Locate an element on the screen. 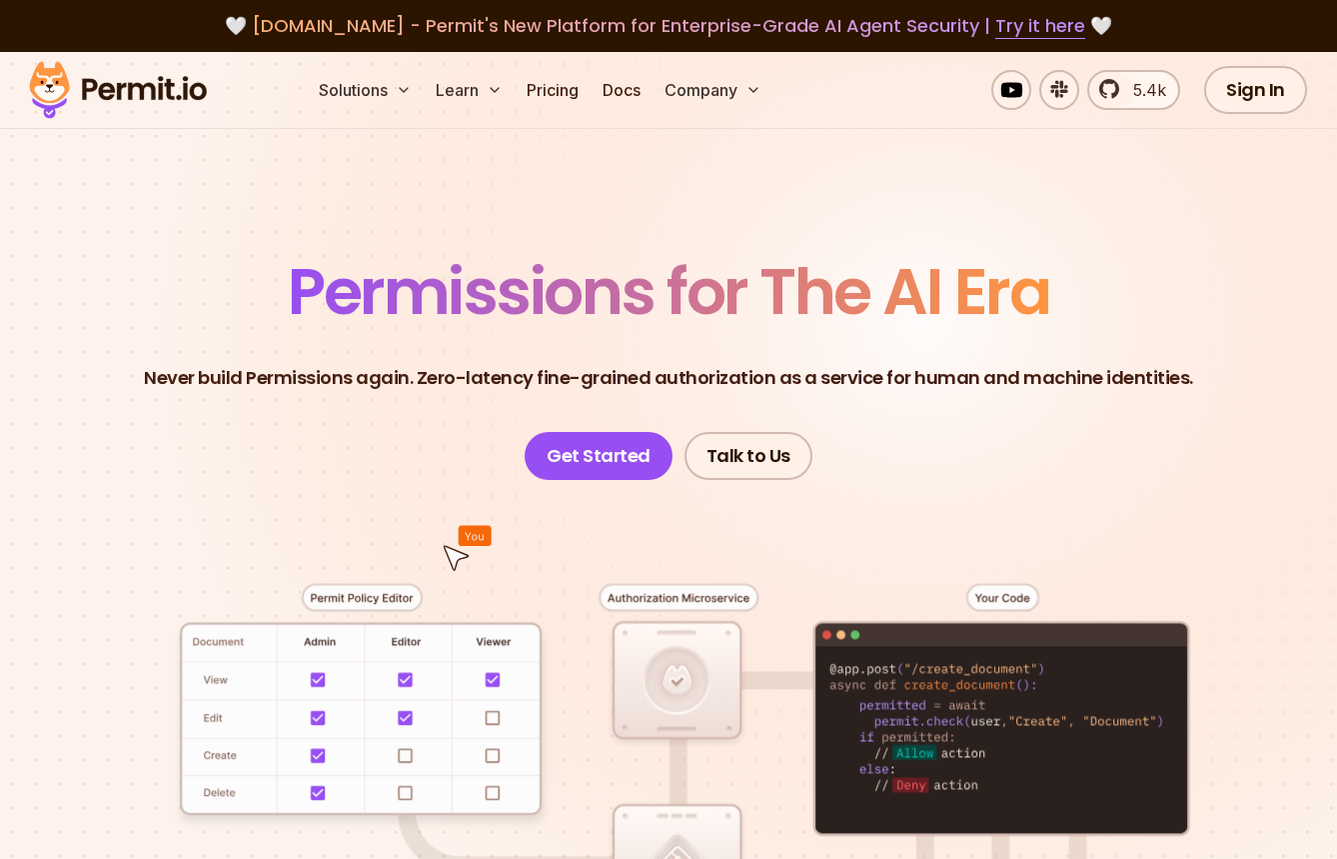  span: 5.4k is located at coordinates (1143, 90).